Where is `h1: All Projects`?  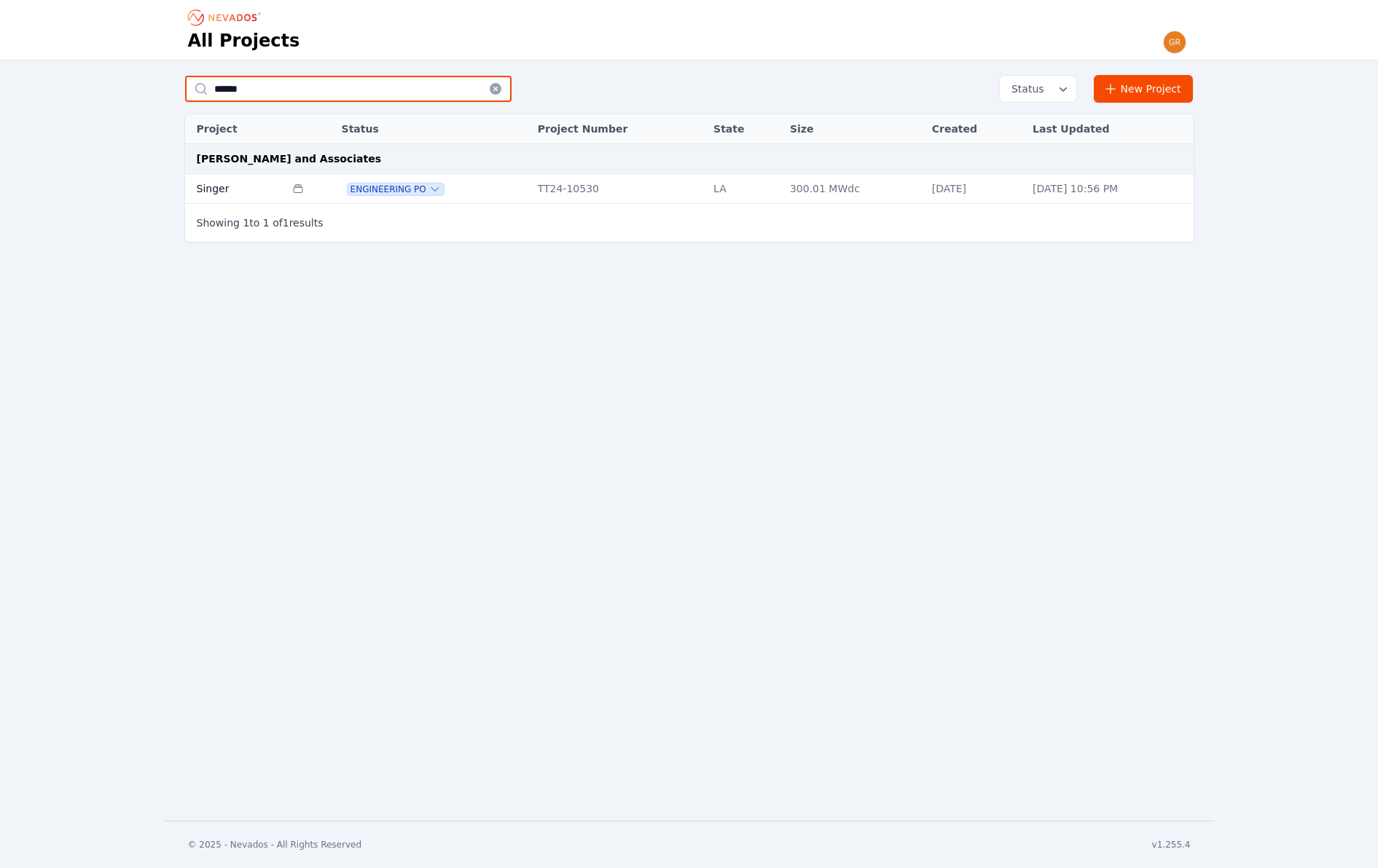 h1: All Projects is located at coordinates (245, 41).